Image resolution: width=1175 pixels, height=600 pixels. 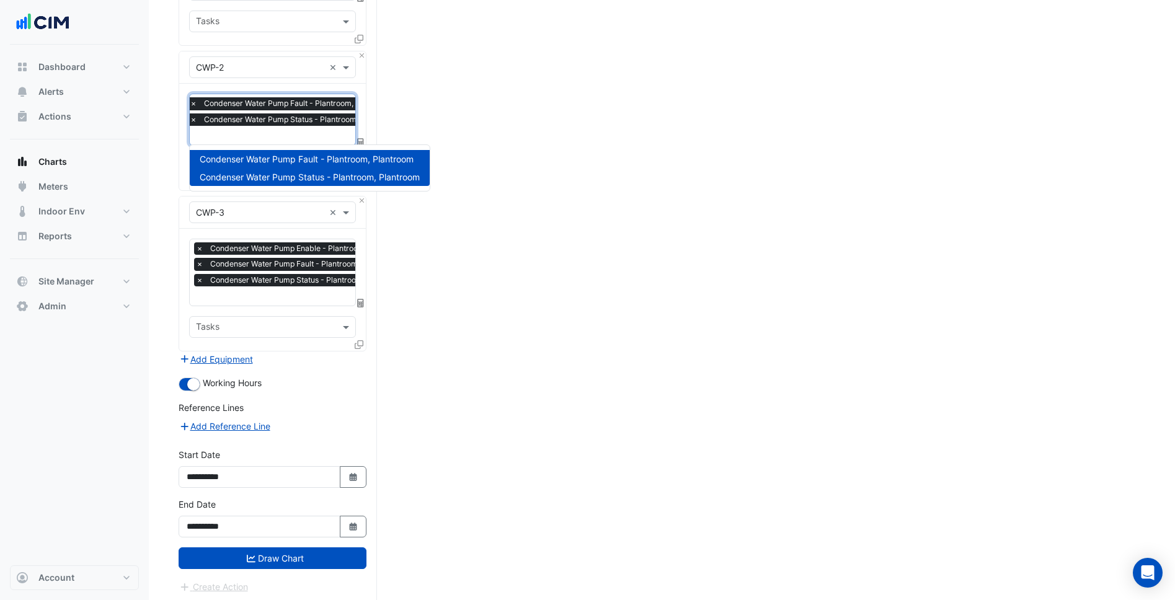 What do you see at coordinates (22, 162) in the screenshot?
I see `app-icon: Charts` at bounding box center [22, 162].